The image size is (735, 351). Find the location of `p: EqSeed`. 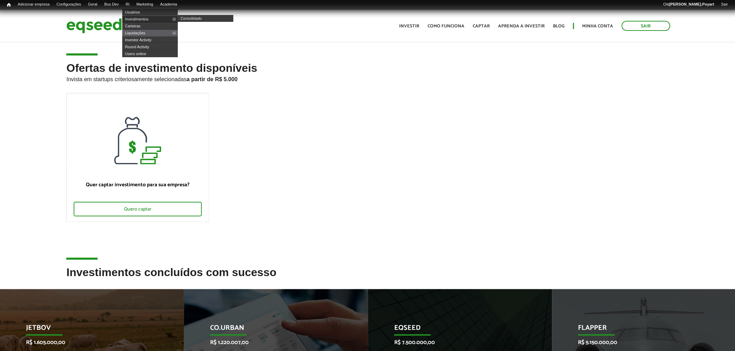

p: EqSeed is located at coordinates (455, 330).